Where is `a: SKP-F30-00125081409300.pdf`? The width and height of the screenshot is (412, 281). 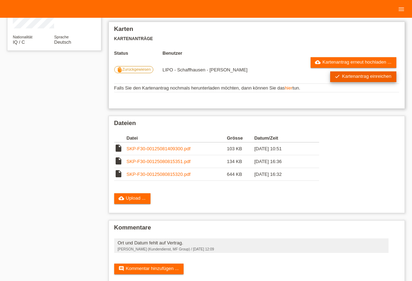
a: SKP-F30-00125081409300.pdf is located at coordinates (159, 149).